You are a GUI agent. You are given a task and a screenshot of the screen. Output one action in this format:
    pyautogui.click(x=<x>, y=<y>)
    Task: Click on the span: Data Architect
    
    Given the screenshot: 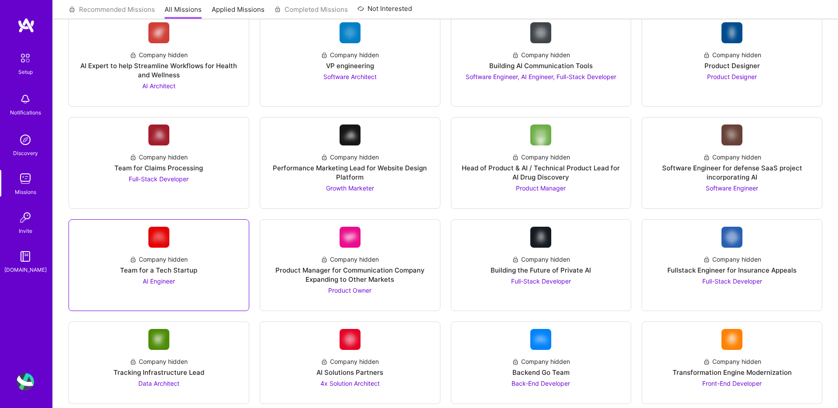 What is the action you would take?
    pyautogui.click(x=159, y=383)
    